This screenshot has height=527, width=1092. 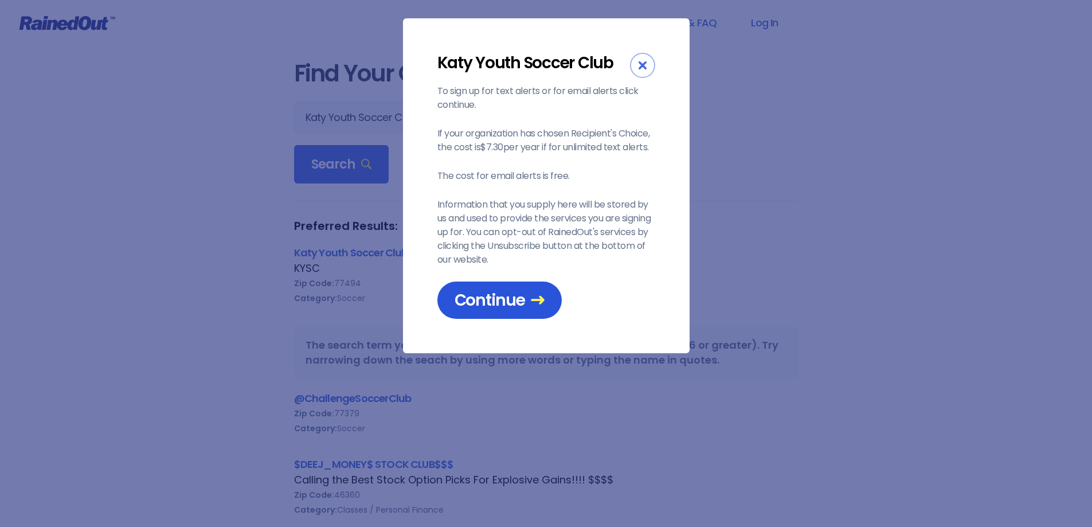 I want to click on span: Continue, so click(x=499, y=300).